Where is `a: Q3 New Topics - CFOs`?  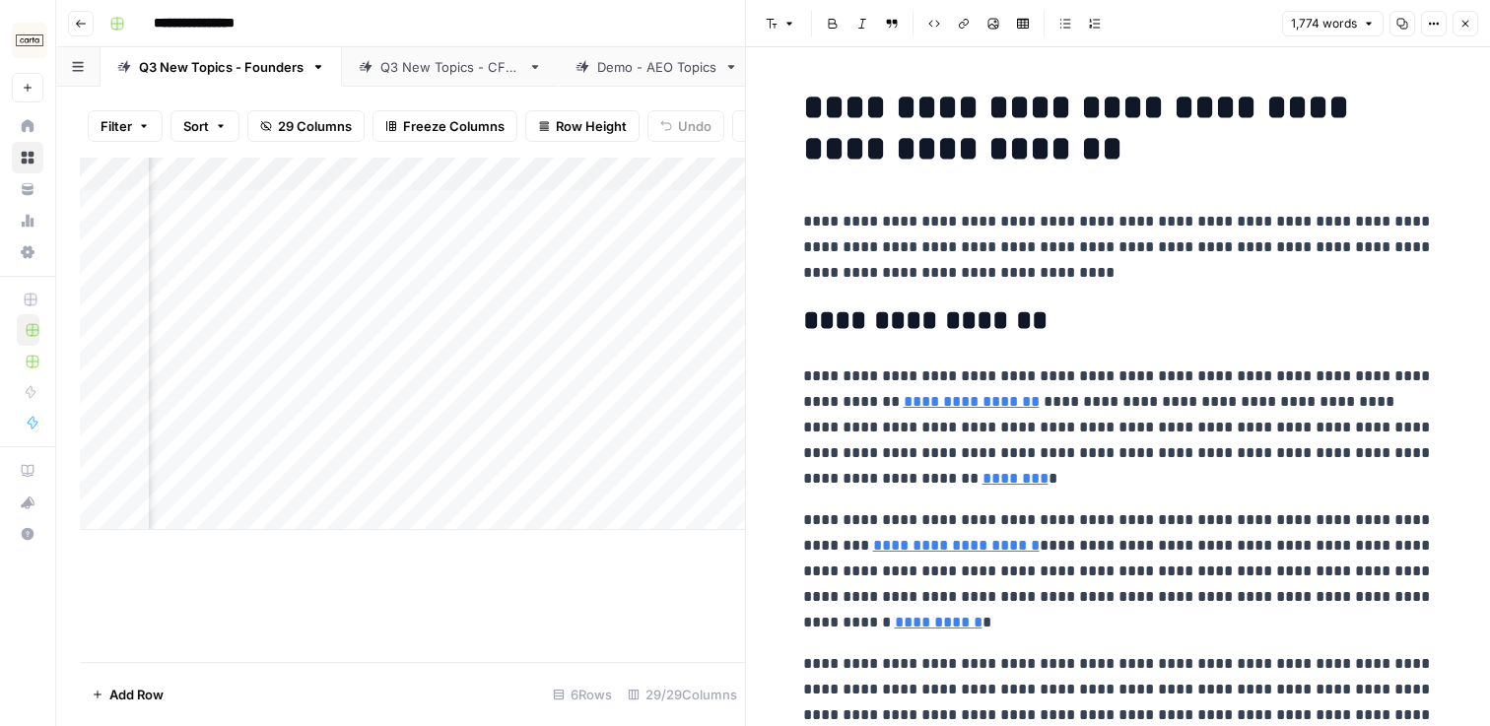
a: Q3 New Topics - CFOs is located at coordinates (450, 67).